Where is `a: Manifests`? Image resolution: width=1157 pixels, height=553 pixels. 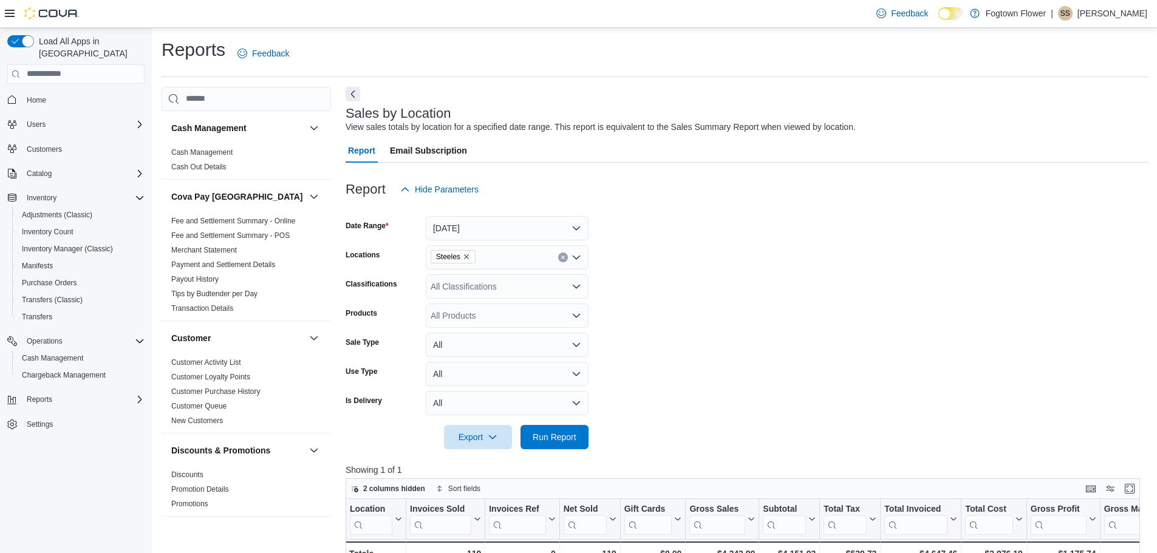 a: Manifests is located at coordinates (37, 266).